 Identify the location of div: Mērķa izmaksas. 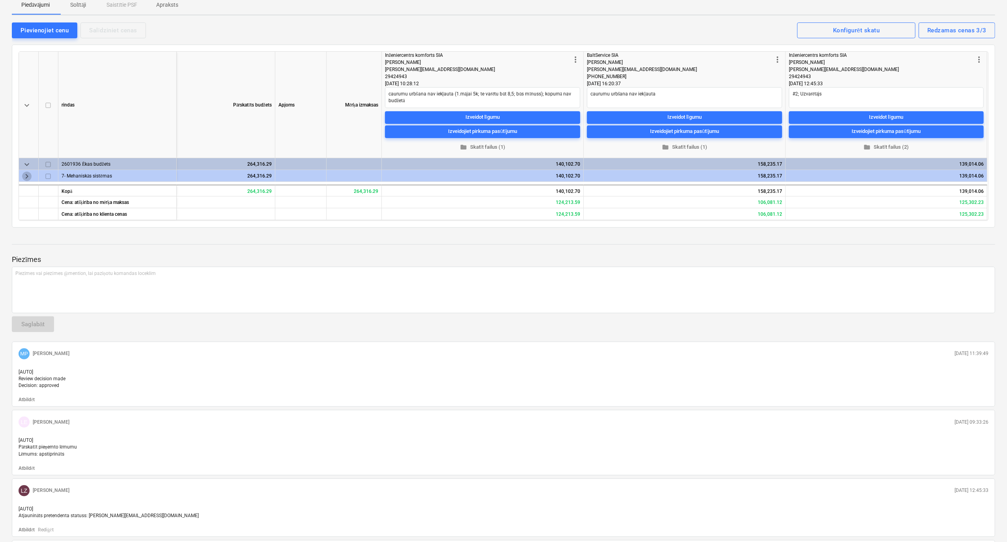
(354, 105).